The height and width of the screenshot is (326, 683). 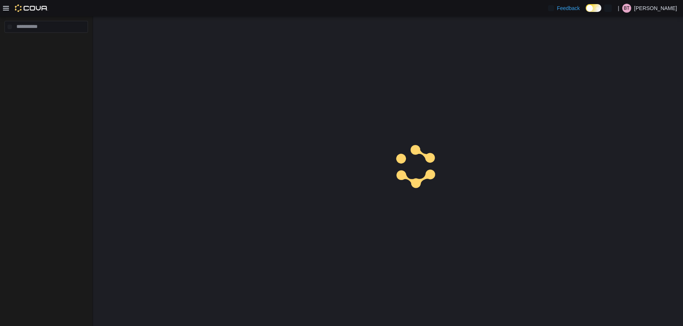 I want to click on img: cova-loader, so click(x=416, y=168).